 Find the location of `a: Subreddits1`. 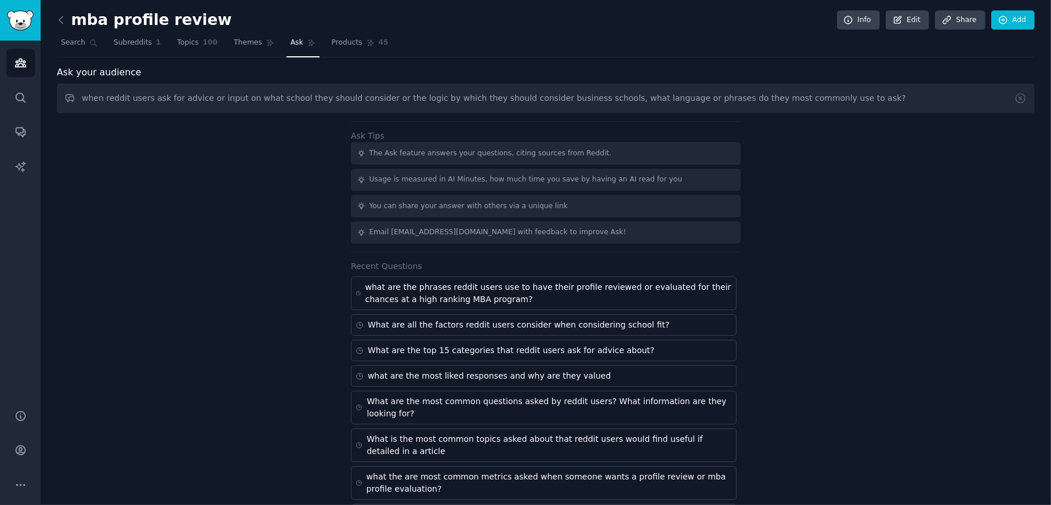

a: Subreddits1 is located at coordinates (137, 45).